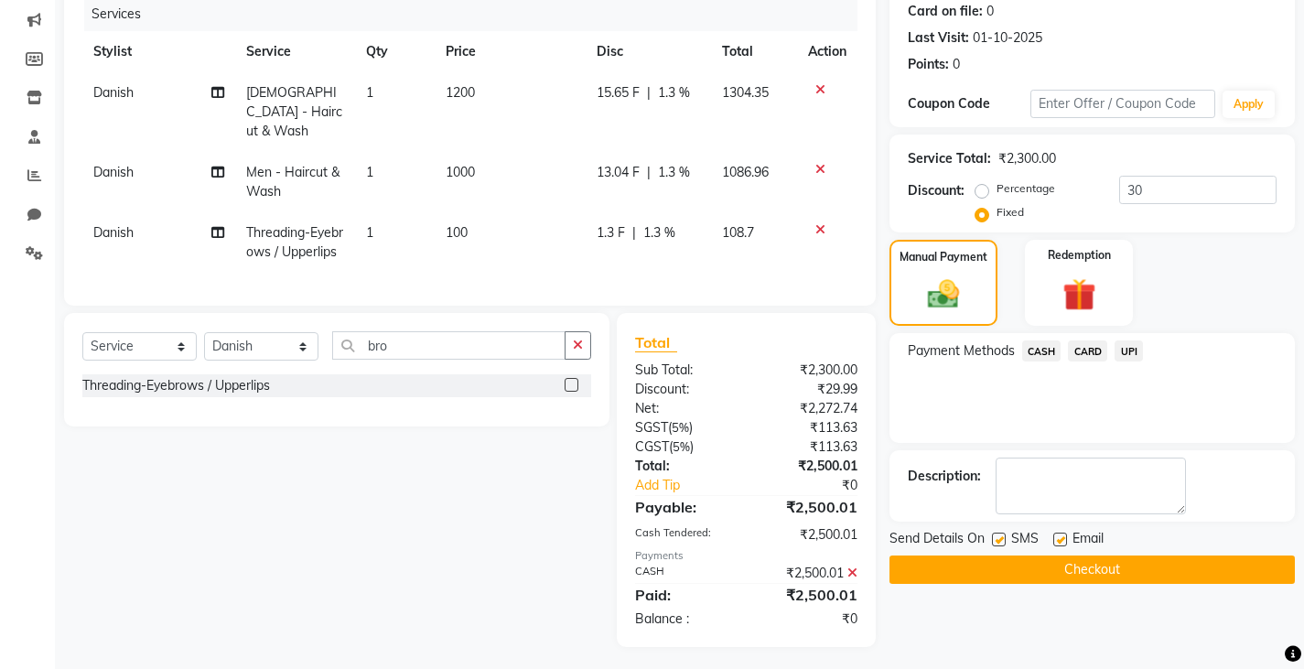 The width and height of the screenshot is (1304, 669). Describe the element at coordinates (648, 51) in the screenshot. I see `th: Disc` at that location.